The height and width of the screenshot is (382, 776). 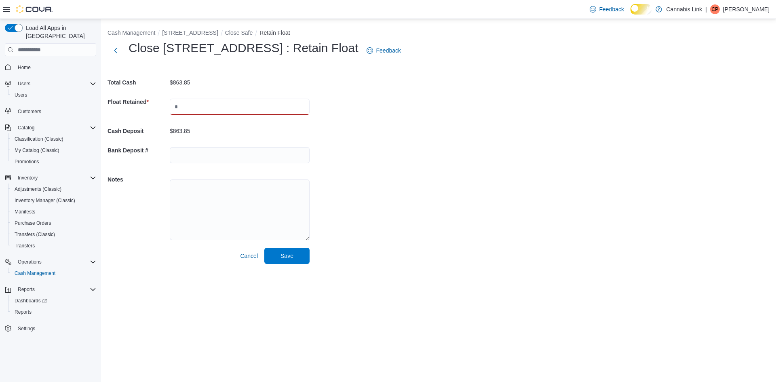 I want to click on a: Inventory Manager (Classic), so click(x=45, y=201).